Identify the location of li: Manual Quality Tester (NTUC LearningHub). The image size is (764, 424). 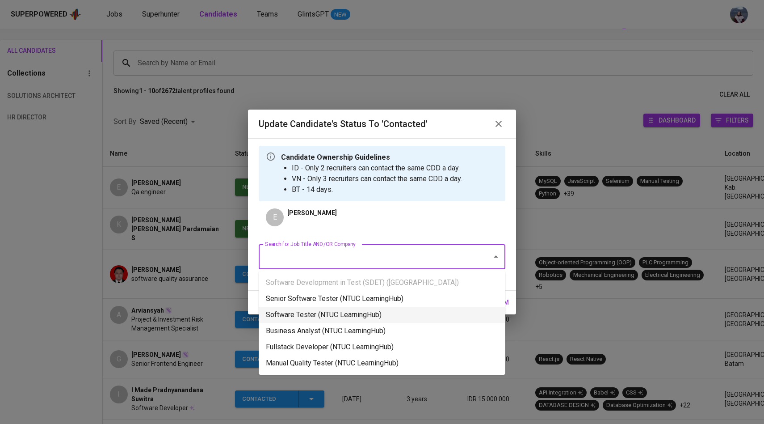
(382, 363).